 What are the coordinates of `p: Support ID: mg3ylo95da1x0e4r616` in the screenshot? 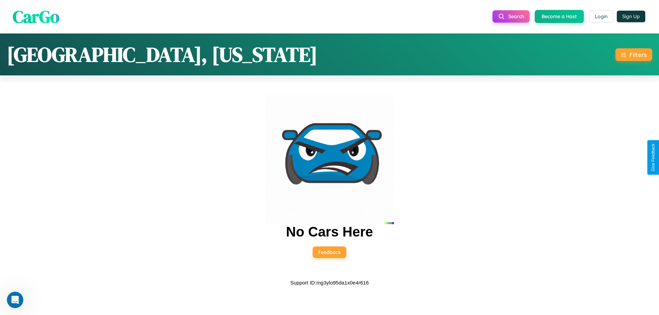 It's located at (329, 283).